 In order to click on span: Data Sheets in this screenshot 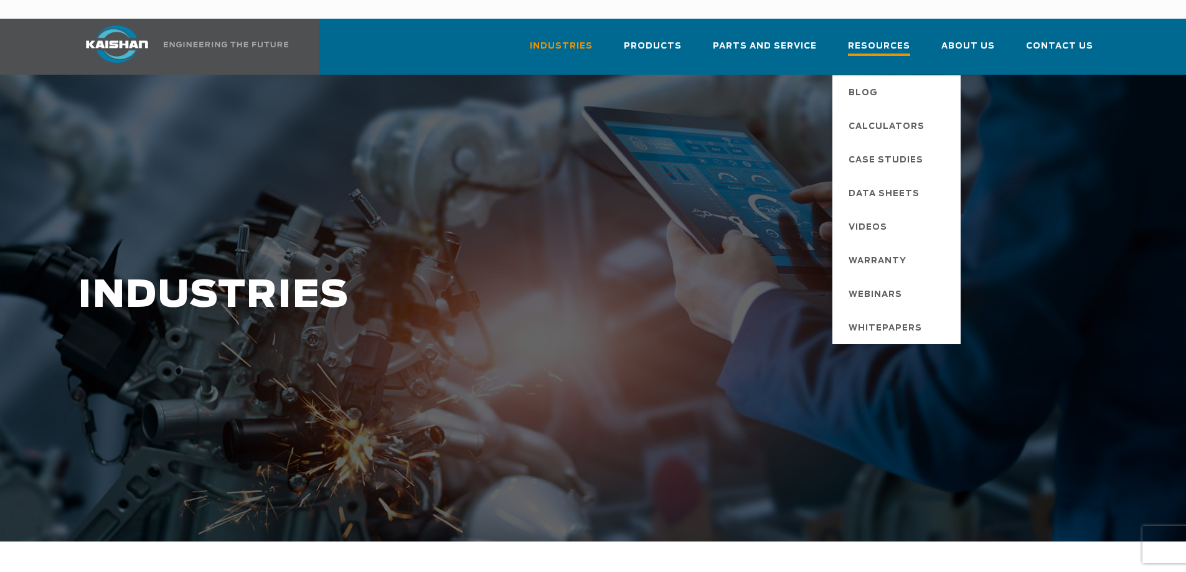, I will do `click(884, 194)`.